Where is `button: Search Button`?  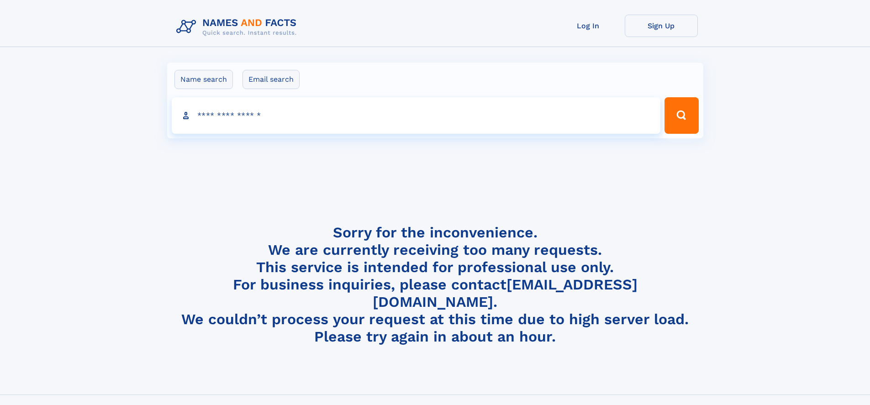
button: Search Button is located at coordinates (682, 116).